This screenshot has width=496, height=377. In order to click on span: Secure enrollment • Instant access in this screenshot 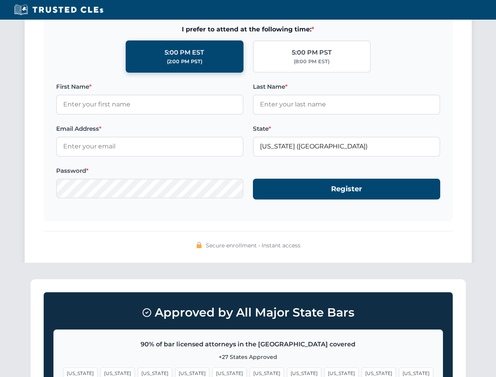, I will do `click(253, 246)`.